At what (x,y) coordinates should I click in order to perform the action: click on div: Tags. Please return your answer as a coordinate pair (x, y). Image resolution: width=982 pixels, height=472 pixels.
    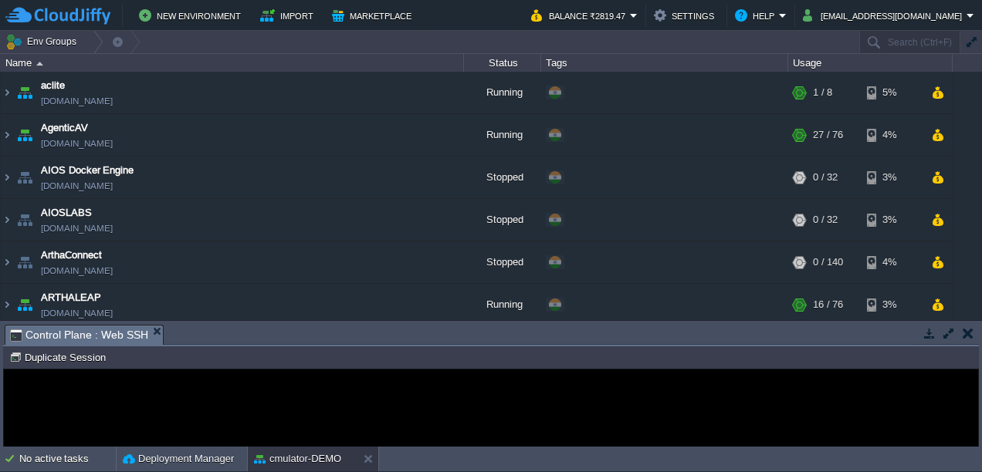
    Looking at the image, I should click on (665, 63).